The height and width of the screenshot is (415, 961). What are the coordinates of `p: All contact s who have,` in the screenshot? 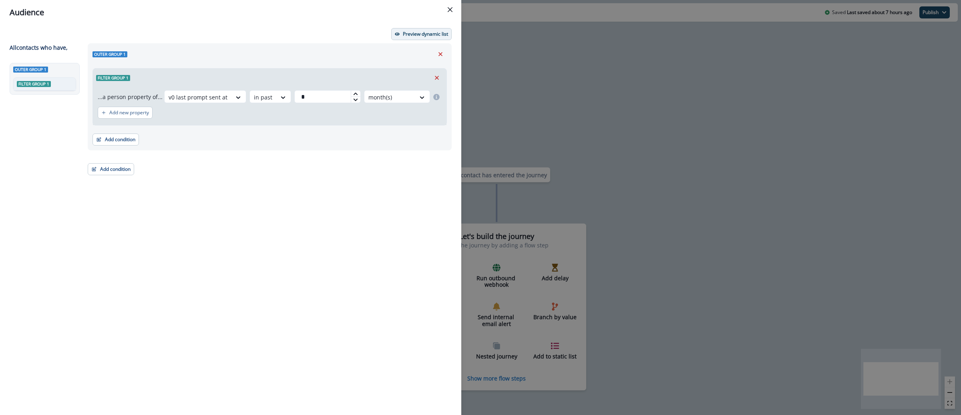 It's located at (38, 47).